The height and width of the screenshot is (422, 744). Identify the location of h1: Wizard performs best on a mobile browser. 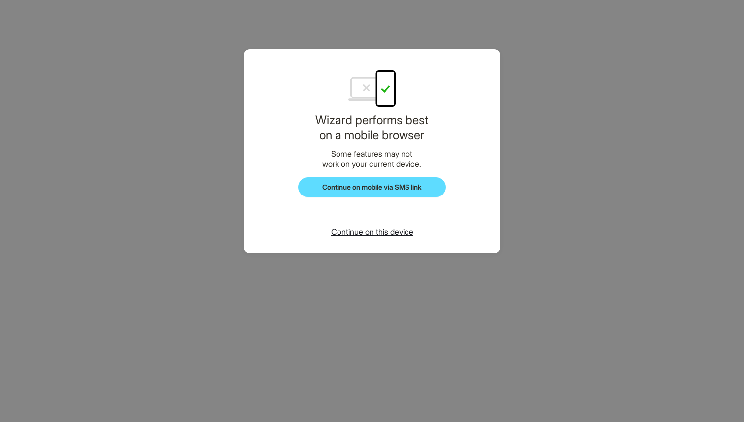
(372, 128).